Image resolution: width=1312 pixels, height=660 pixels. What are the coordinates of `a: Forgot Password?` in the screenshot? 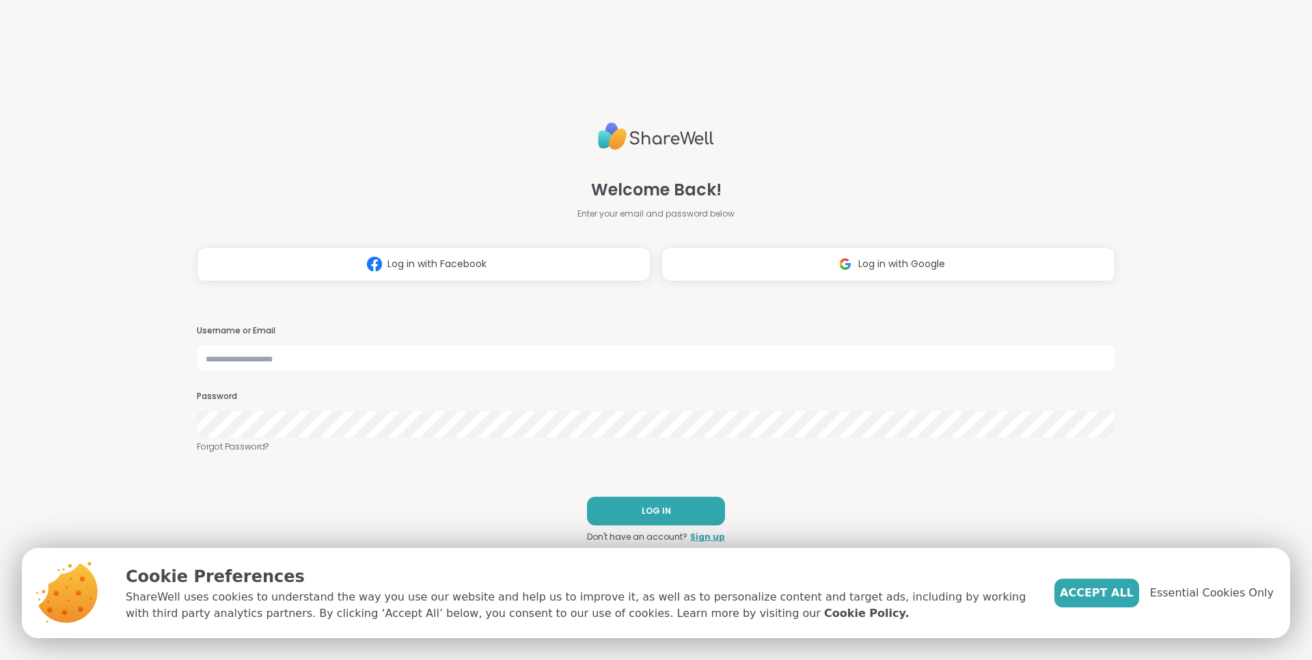 It's located at (656, 447).